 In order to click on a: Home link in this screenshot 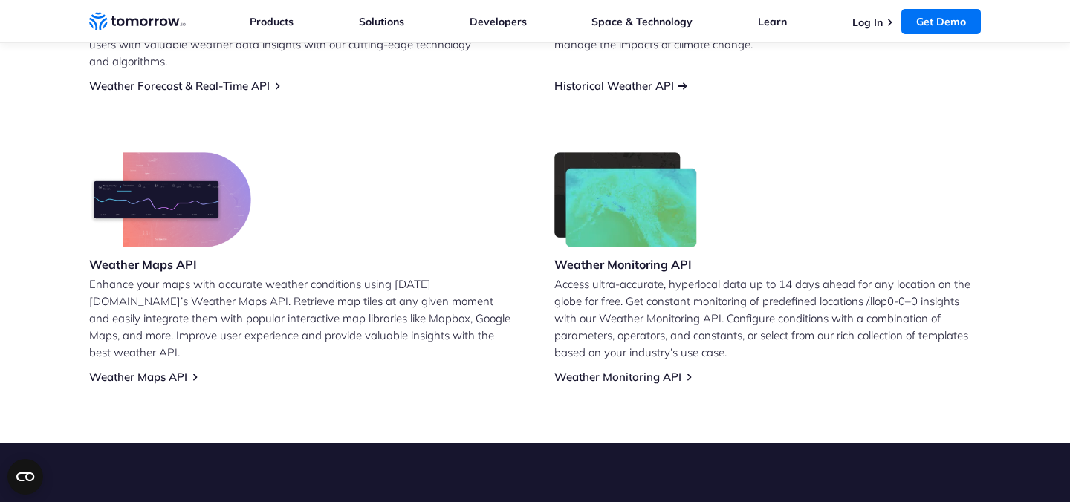, I will do `click(138, 22)`.